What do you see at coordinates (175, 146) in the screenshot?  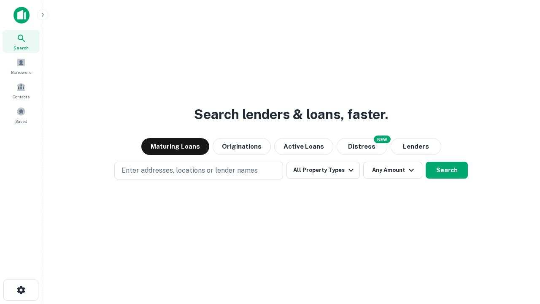 I see `button: Maturing Loans` at bounding box center [175, 146].